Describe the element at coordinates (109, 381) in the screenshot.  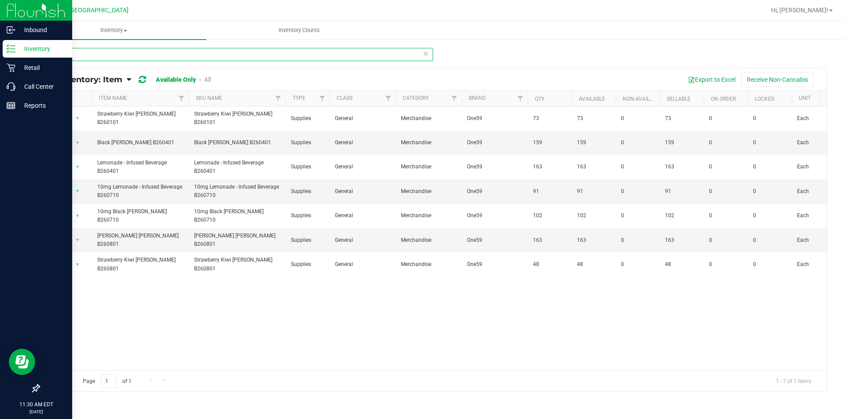
I see `input: 1` at that location.